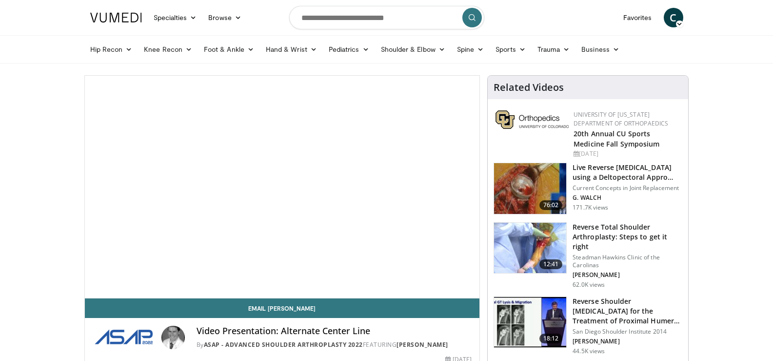 The width and height of the screenshot is (773, 361). What do you see at coordinates (387, 18) in the screenshot?
I see `input: Search topics, interventions` at bounding box center [387, 18].